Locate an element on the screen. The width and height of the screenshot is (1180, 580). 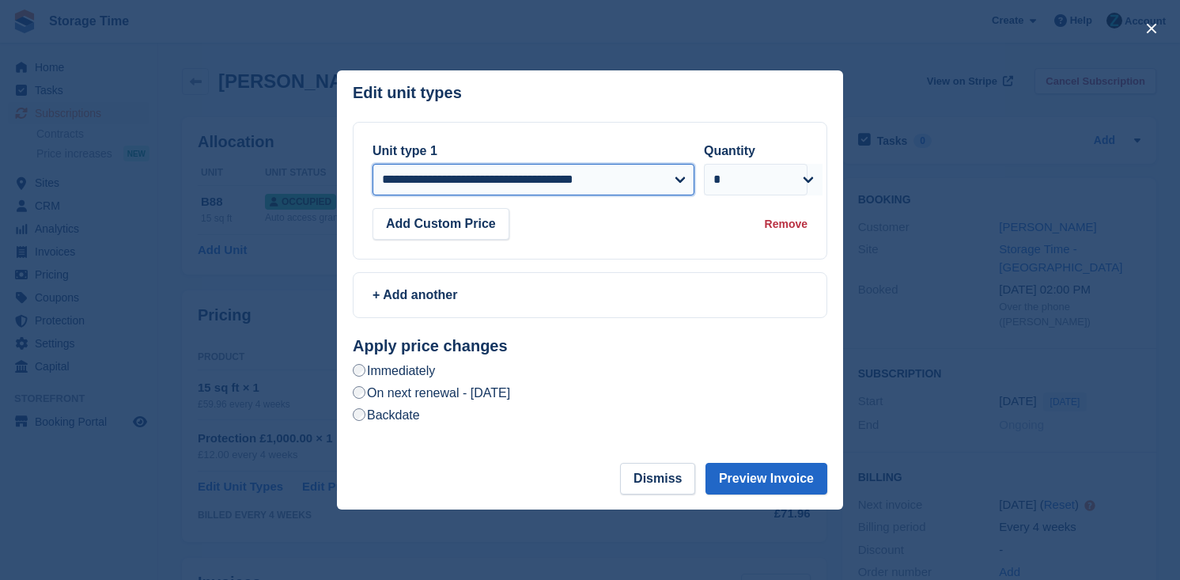
input: Immediately is located at coordinates (359, 370).